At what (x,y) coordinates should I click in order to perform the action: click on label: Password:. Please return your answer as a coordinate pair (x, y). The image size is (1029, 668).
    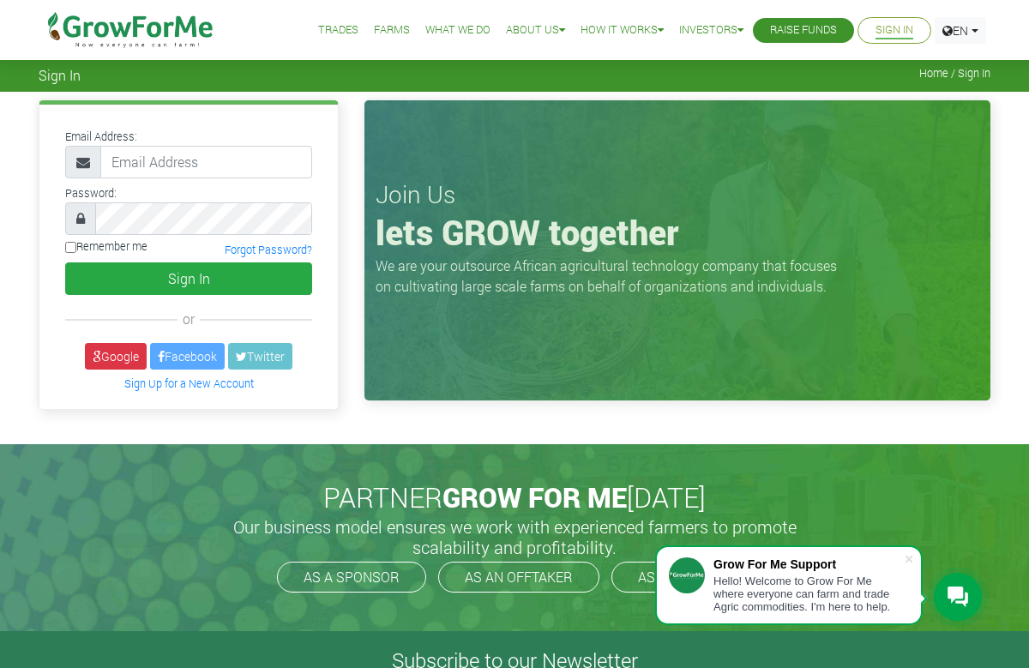
    Looking at the image, I should click on (91, 193).